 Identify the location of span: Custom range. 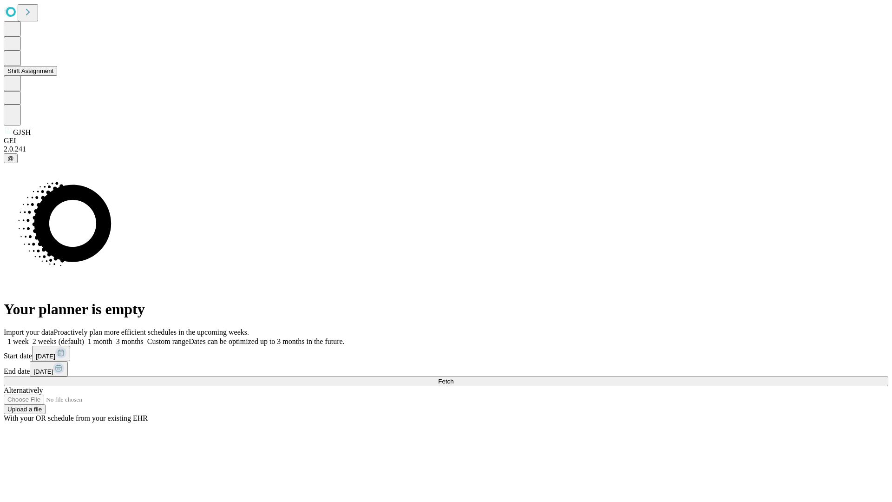
(168, 341).